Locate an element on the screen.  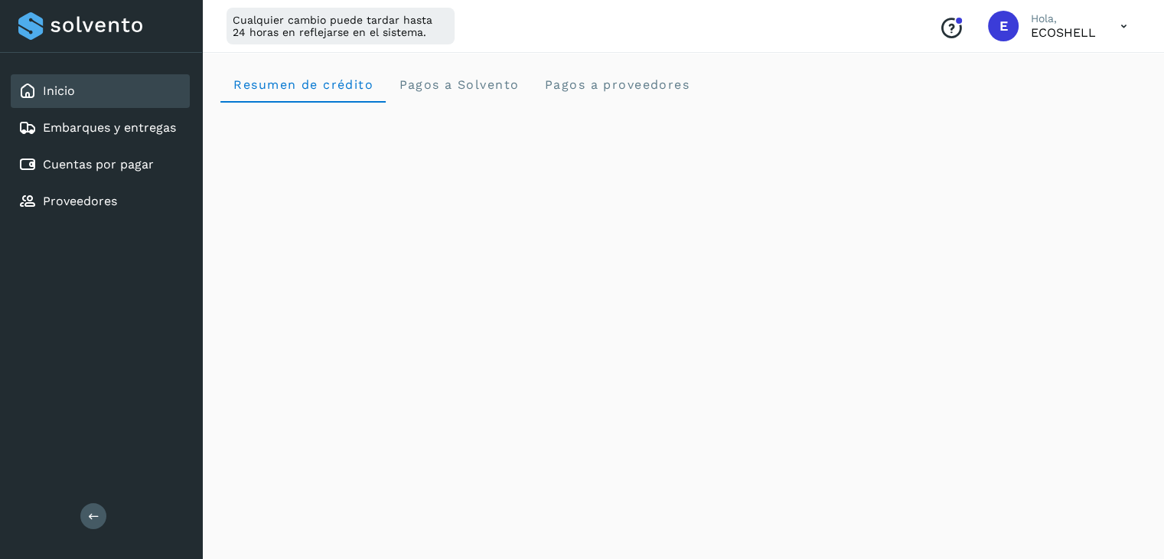
a: Cuentas por pagar is located at coordinates (98, 164).